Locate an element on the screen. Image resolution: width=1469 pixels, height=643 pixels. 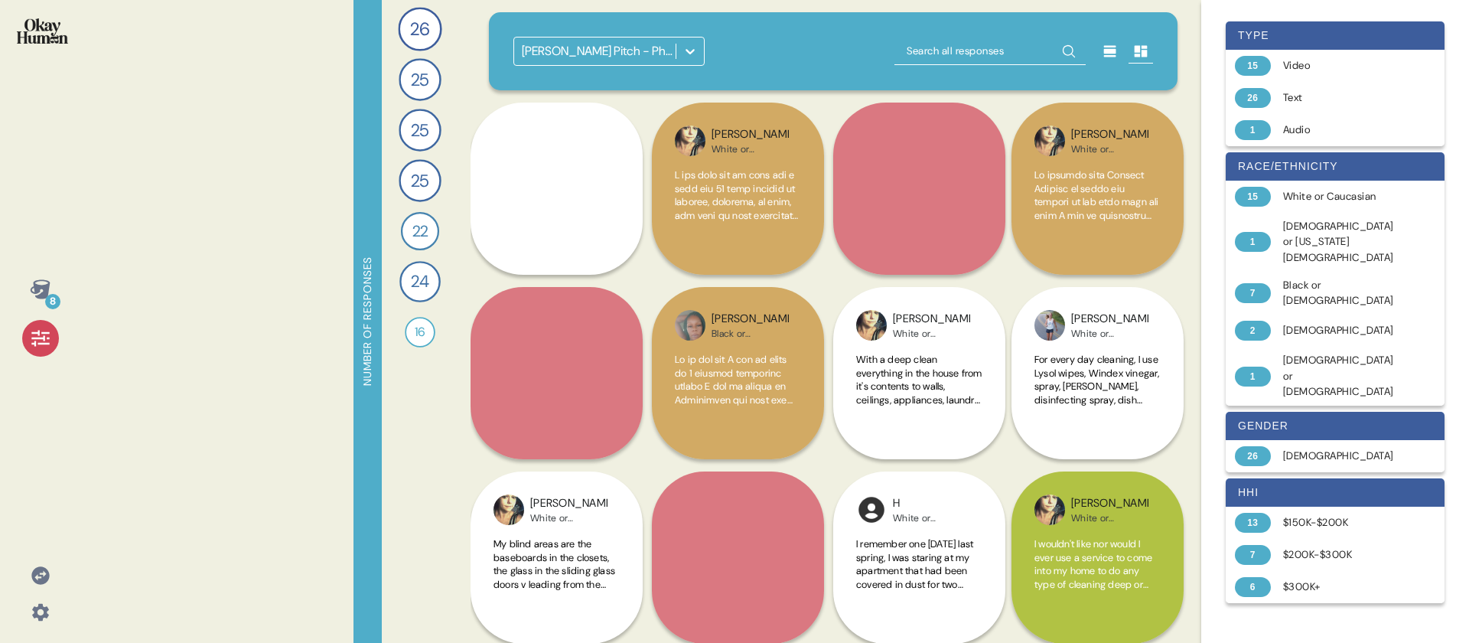
div: 13 is located at coordinates (1253, 523).